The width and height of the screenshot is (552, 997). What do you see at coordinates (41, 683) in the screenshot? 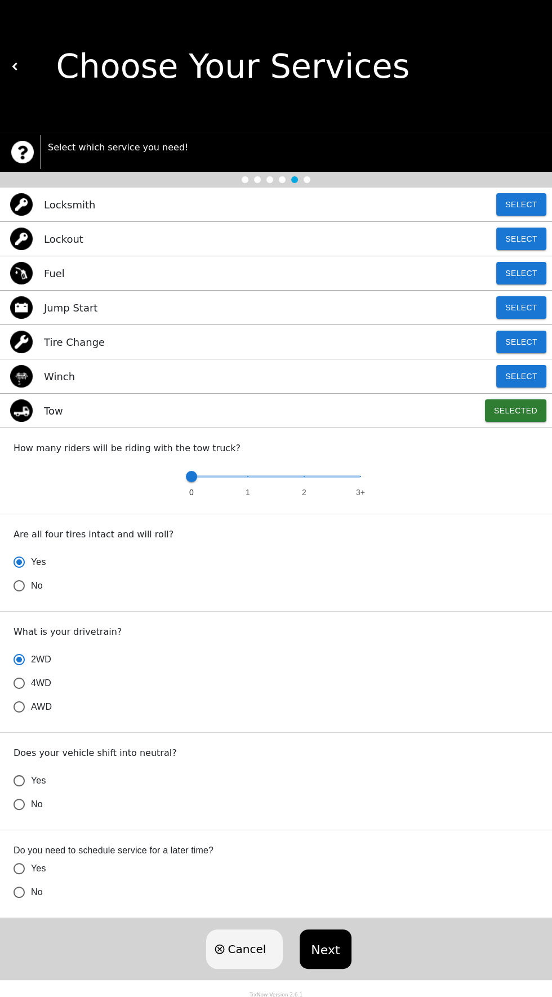
I see `span: 4WD` at bounding box center [41, 683].